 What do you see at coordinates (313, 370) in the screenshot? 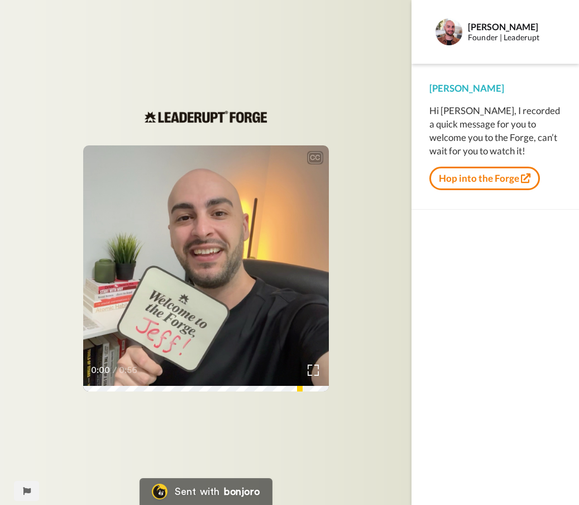
I see `img: Full screen` at bounding box center [313, 370].